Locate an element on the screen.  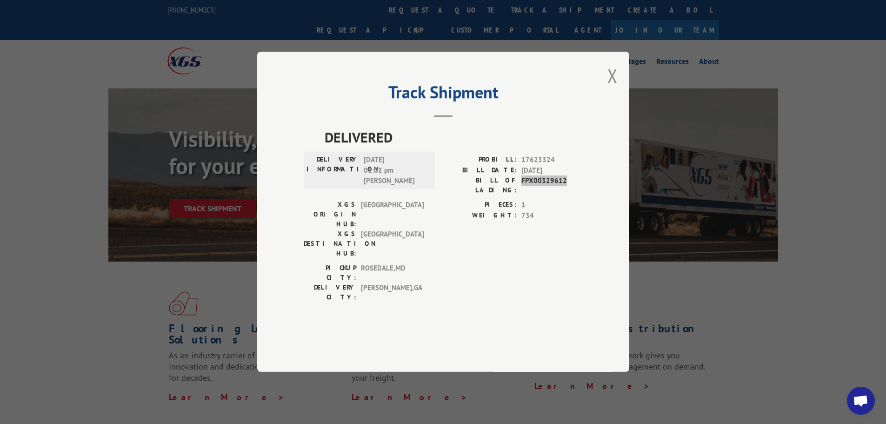
button: Close modal is located at coordinates (613, 75).